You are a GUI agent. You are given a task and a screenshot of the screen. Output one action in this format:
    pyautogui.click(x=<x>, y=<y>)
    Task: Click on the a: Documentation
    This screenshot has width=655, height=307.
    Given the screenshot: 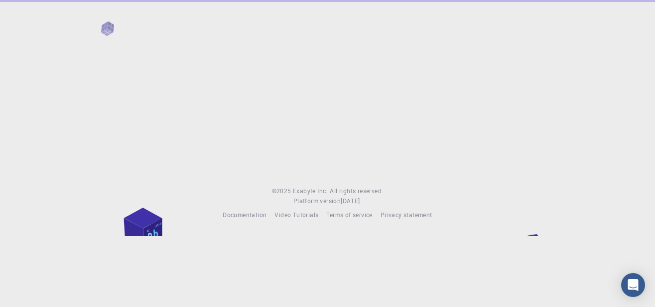 What is the action you would take?
    pyautogui.click(x=245, y=215)
    